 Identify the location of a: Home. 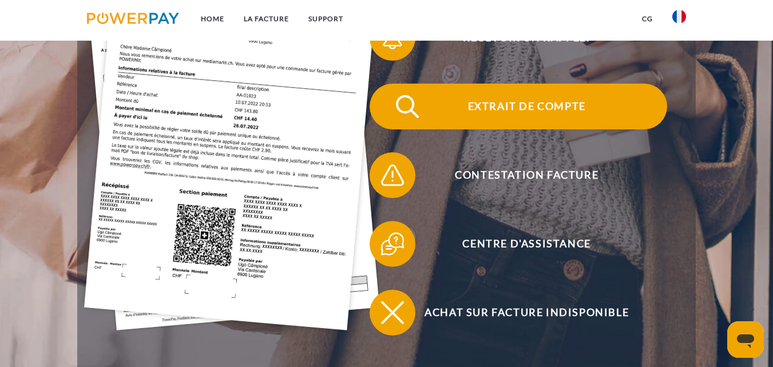
(212, 19).